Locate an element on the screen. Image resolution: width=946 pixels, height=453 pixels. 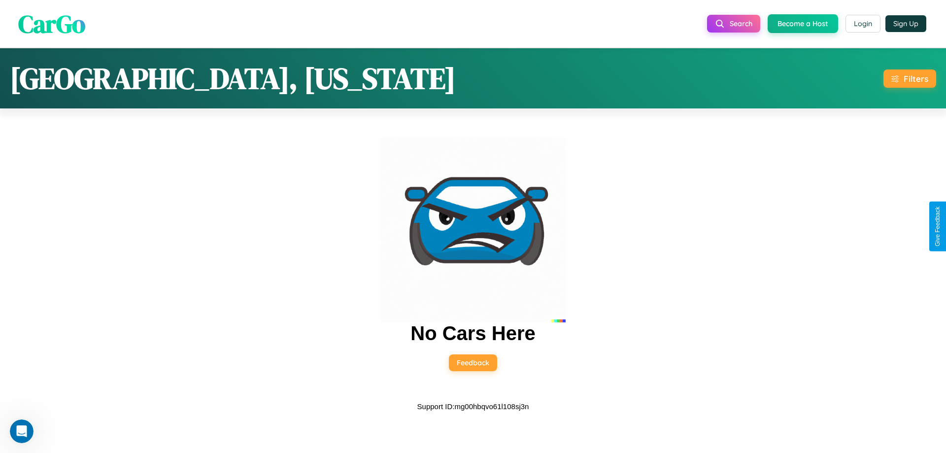
span: CarGo is located at coordinates (52, 23).